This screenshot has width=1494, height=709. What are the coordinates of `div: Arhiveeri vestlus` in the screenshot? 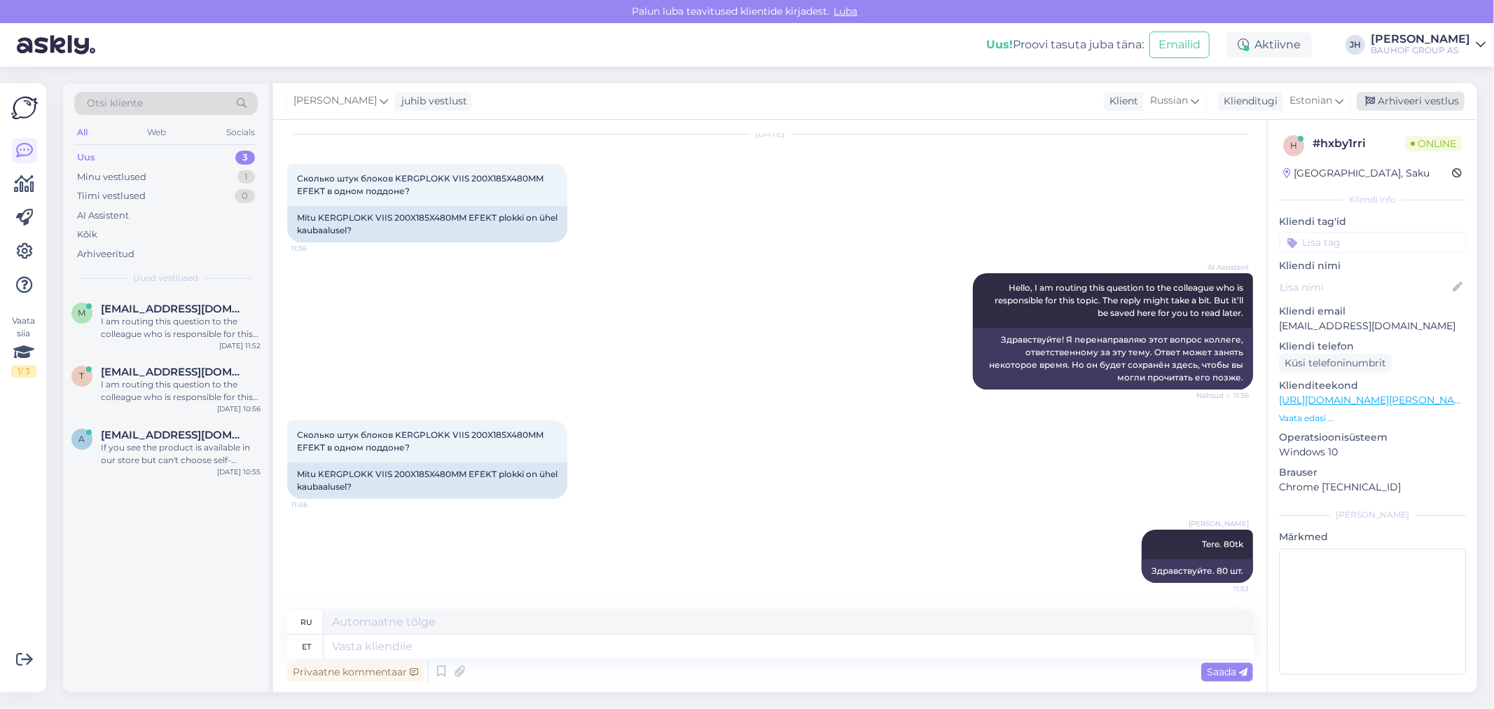 It's located at (1411, 101).